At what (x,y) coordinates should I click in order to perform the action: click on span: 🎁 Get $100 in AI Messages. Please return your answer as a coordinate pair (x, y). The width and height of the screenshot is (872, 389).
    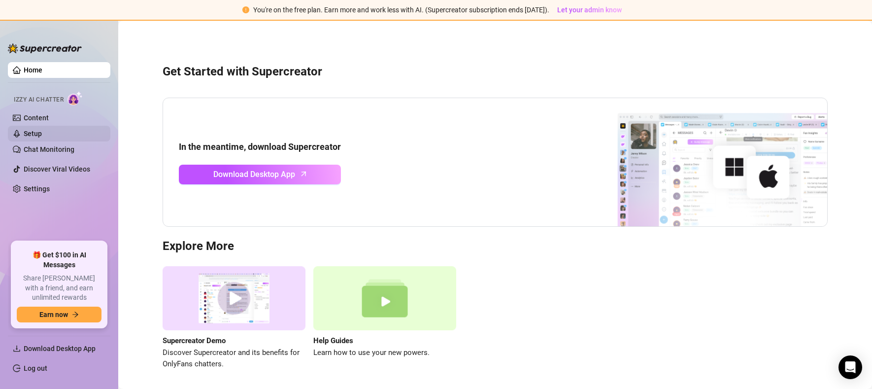
    Looking at the image, I should click on (59, 260).